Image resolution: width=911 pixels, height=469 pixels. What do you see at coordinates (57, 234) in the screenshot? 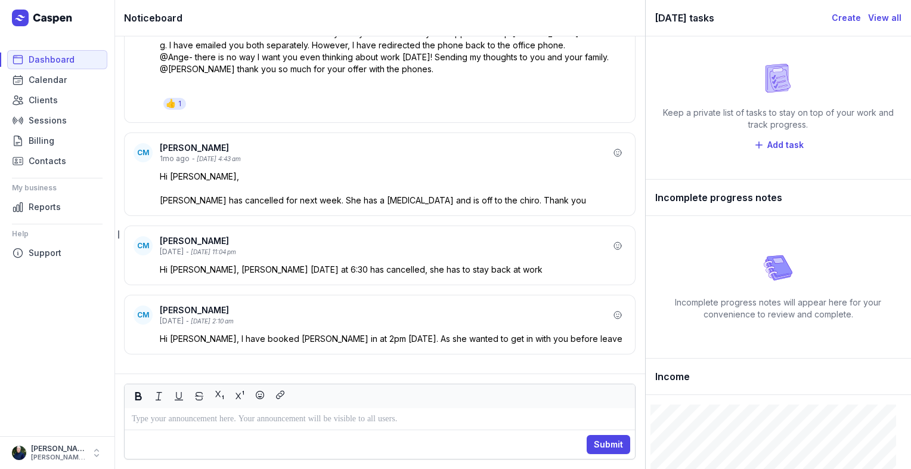
I see `div: Help` at bounding box center [57, 234].